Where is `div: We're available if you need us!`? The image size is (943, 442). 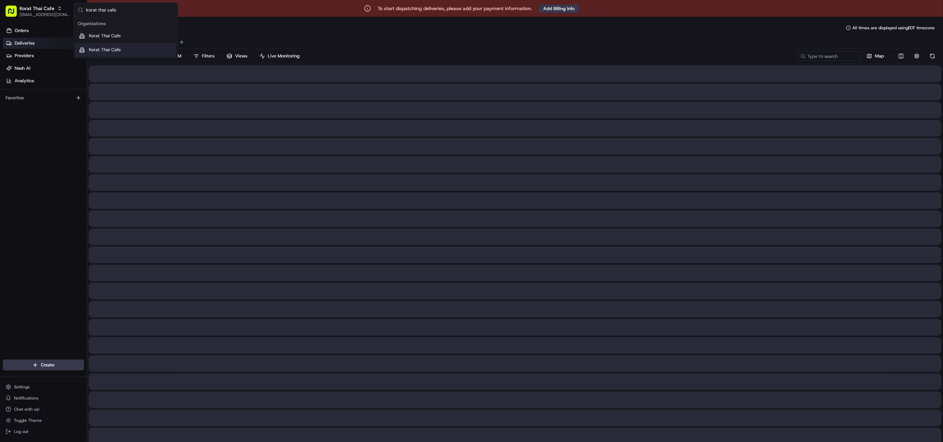
div: We're available if you need us! is located at coordinates (56, 77).